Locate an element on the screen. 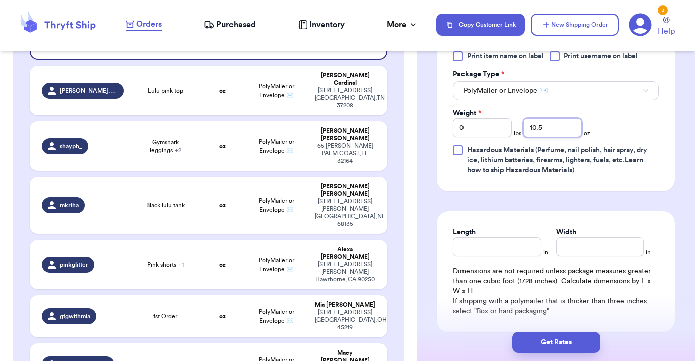 The image size is (695, 361). span: Black lulu tank is located at coordinates (165, 205).